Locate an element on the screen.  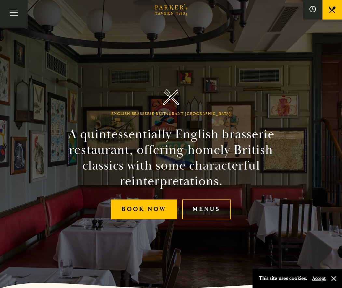
button: Accept is located at coordinates (319, 278).